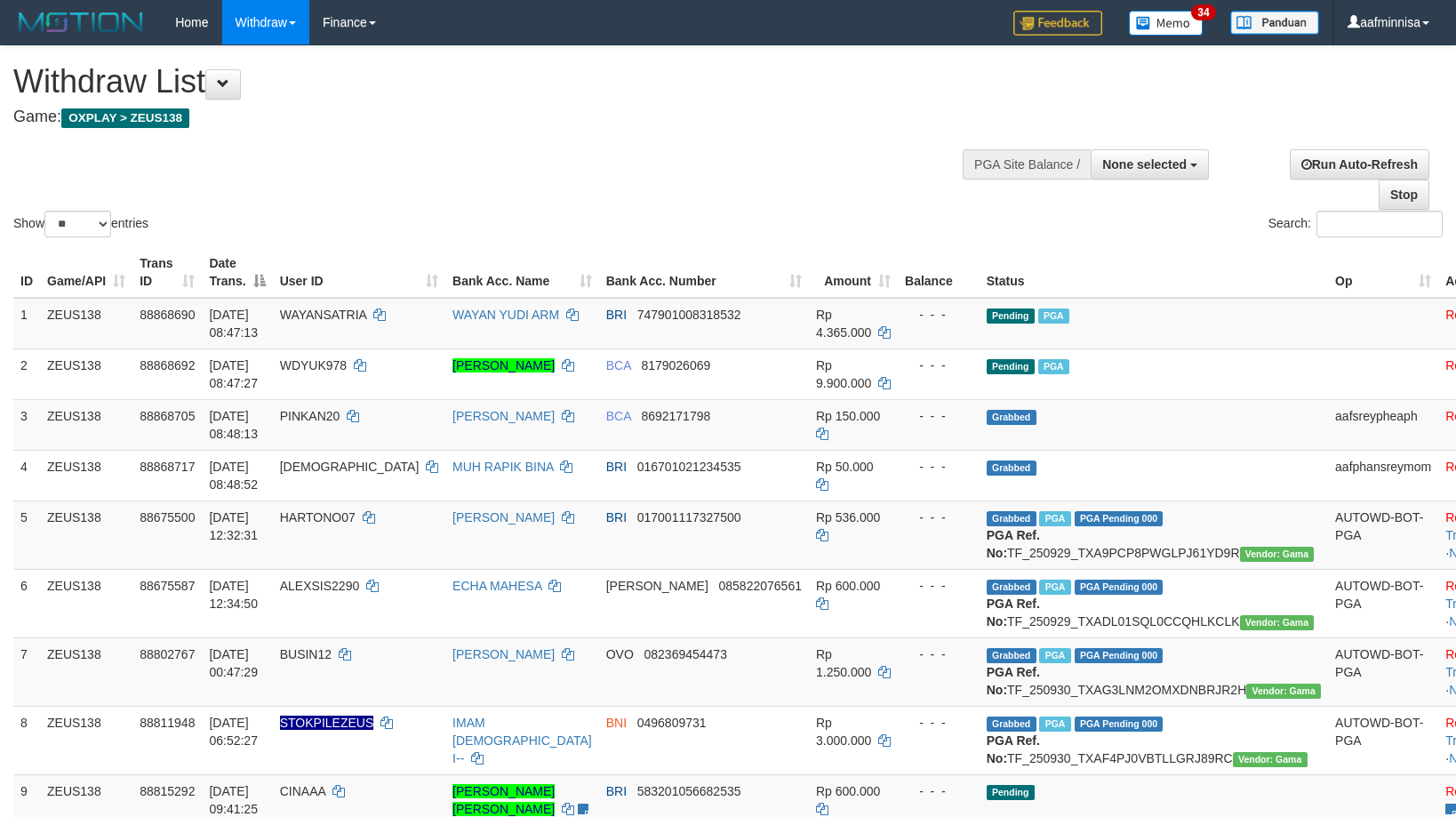 Image resolution: width=1456 pixels, height=817 pixels. What do you see at coordinates (1154, 671) in the screenshot?
I see `td: TF_250930_TXAG3LNM2OMXDNBRJR2H` at bounding box center [1154, 671].